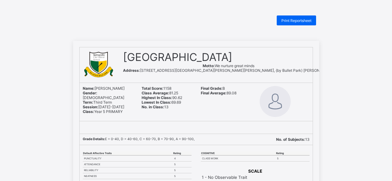 Image resolution: width=392 pixels, height=181 pixels. I want to click on td: CLASS WORK, so click(238, 159).